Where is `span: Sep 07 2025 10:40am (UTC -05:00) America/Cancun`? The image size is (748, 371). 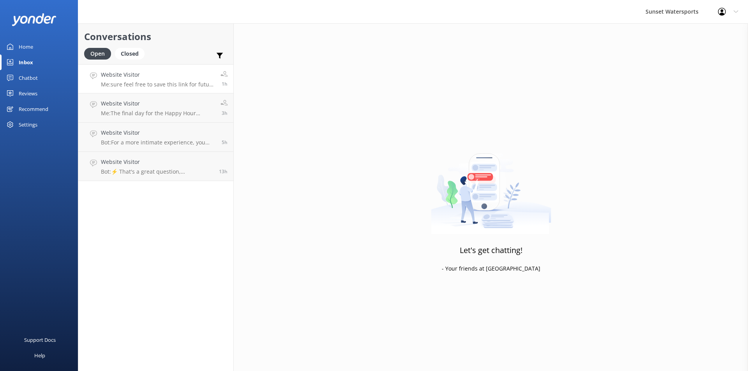 span: Sep 07 2025 10:40am (UTC -05:00) America/Cancun is located at coordinates (224, 84).